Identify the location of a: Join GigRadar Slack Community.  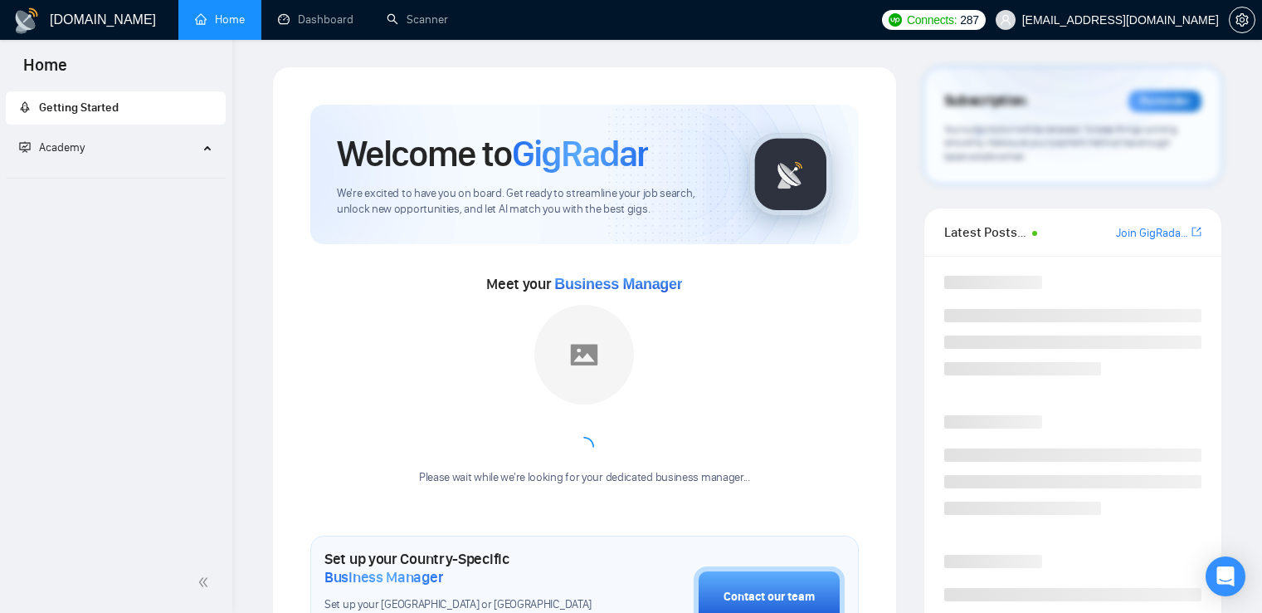
(1152, 233).